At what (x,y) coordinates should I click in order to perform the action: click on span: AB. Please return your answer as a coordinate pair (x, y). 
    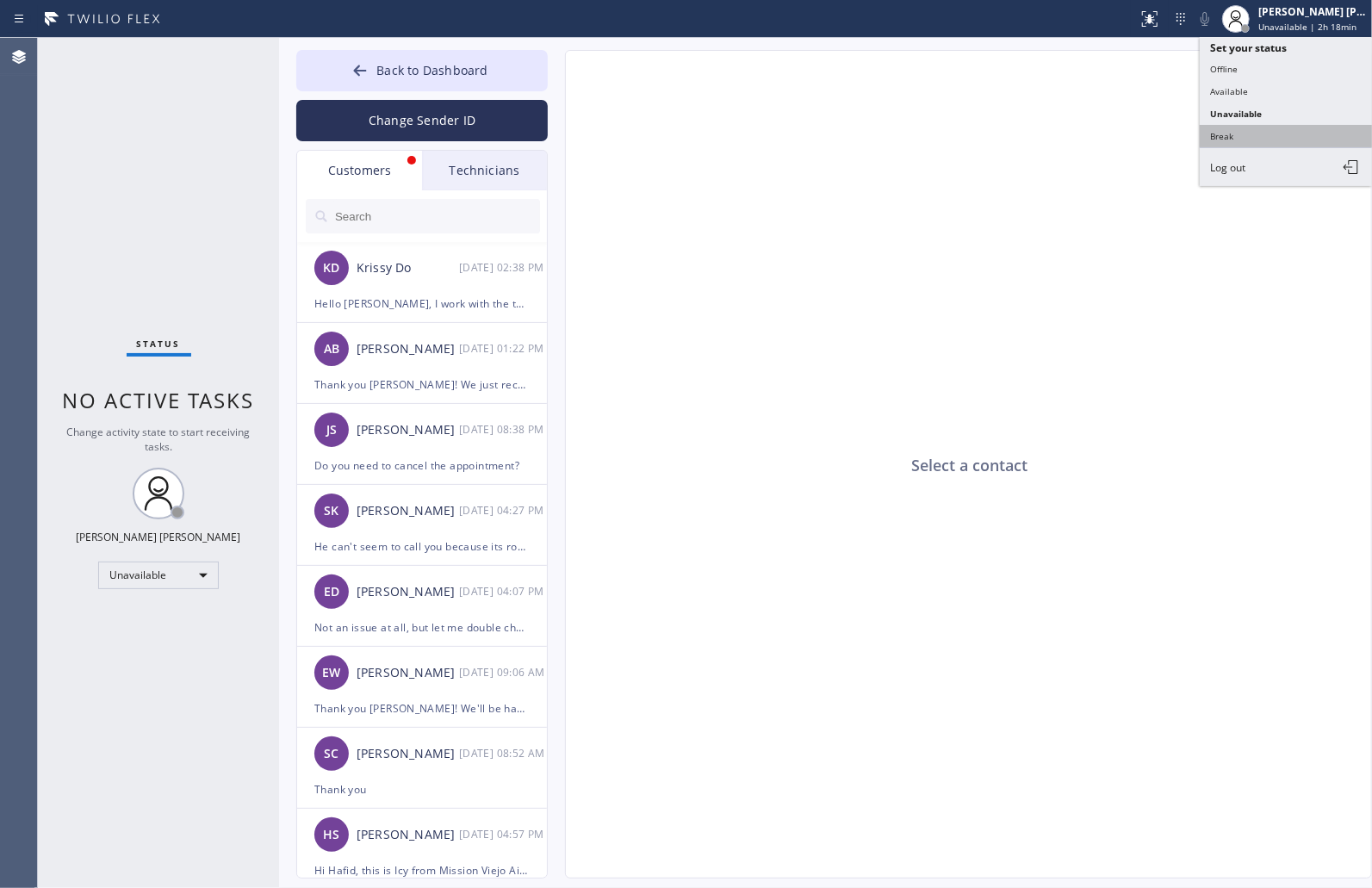
    Looking at the image, I should click on (331, 349).